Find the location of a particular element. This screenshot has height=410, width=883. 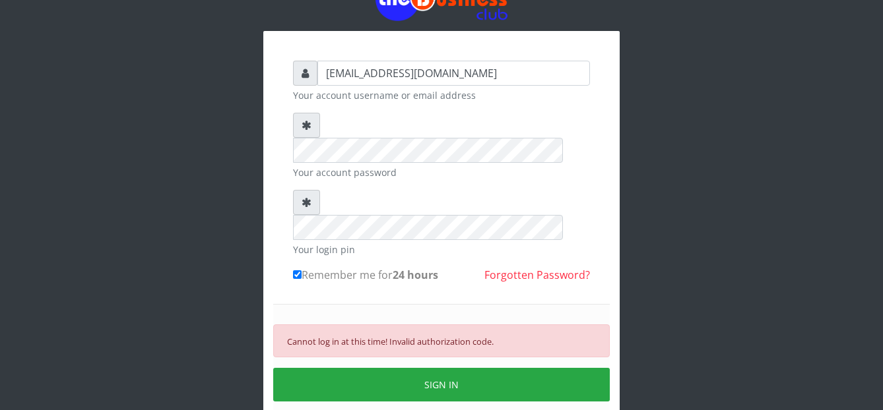

small: Your account username or email address is located at coordinates (441, 95).